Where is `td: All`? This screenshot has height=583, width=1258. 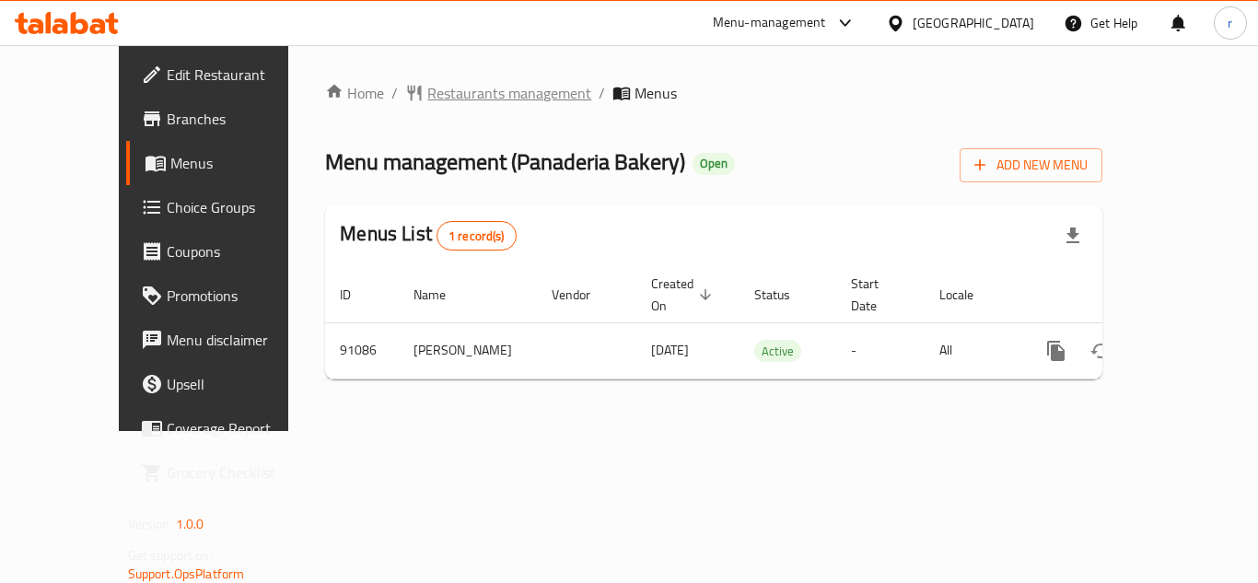 td: All is located at coordinates (972, 350).